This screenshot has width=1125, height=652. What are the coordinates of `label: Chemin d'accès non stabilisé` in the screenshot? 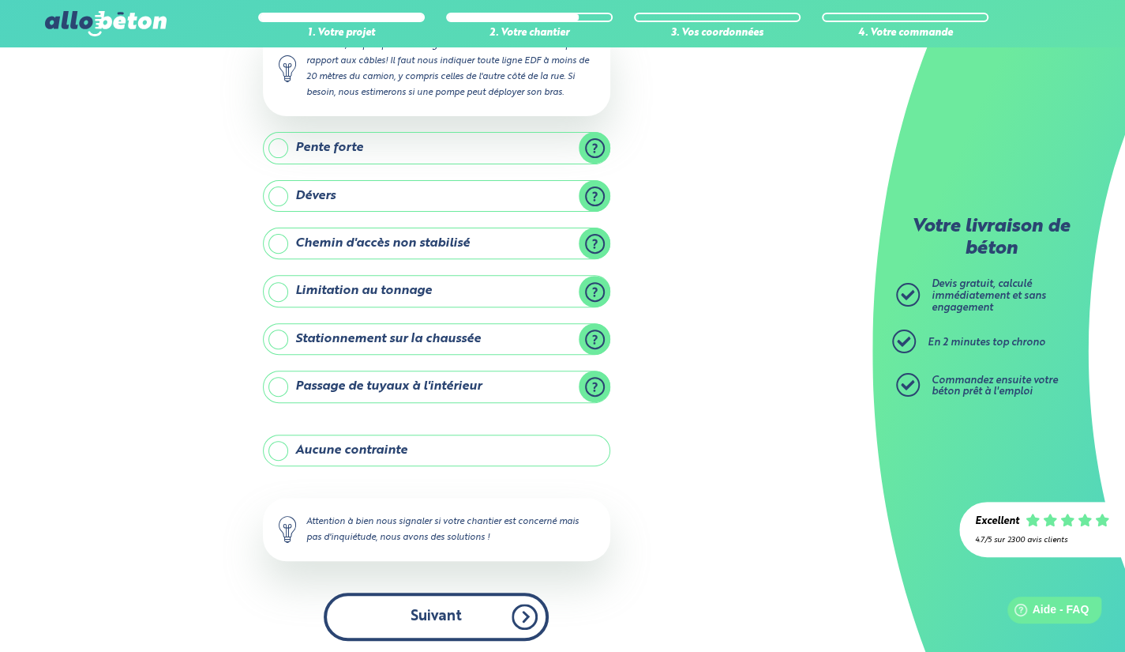 It's located at (437, 243).